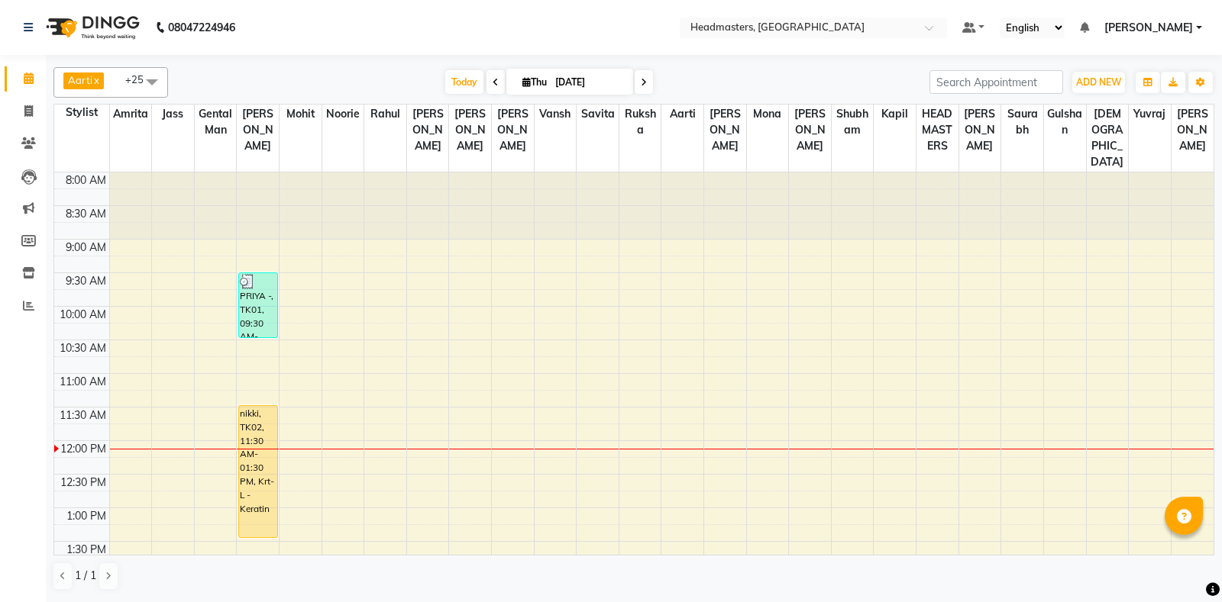 The image size is (1222, 602). What do you see at coordinates (300, 114) in the screenshot?
I see `span: Mohit` at bounding box center [300, 114].